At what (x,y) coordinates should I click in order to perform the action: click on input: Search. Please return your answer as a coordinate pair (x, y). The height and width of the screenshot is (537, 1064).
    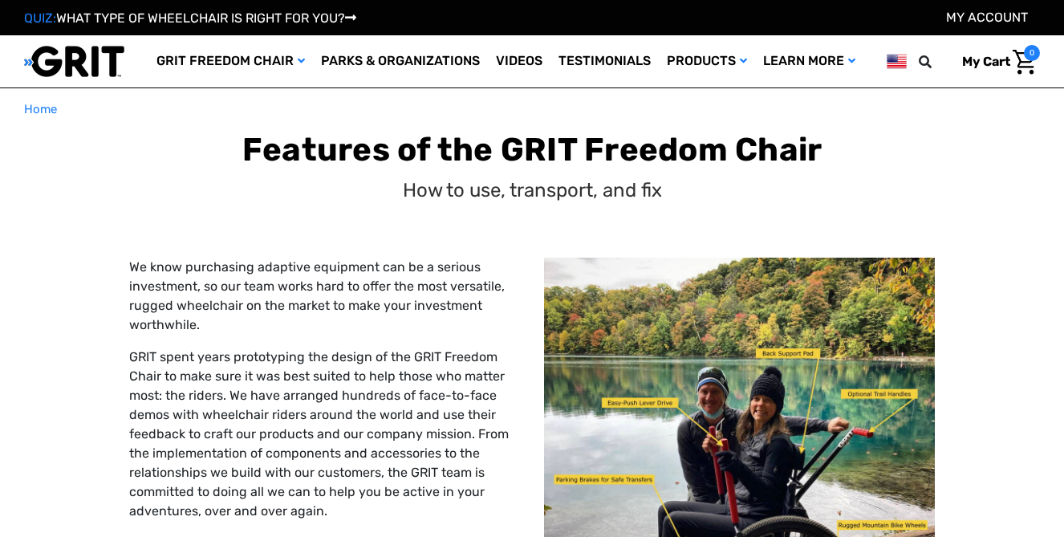
    Looking at the image, I should click on (938, 62).